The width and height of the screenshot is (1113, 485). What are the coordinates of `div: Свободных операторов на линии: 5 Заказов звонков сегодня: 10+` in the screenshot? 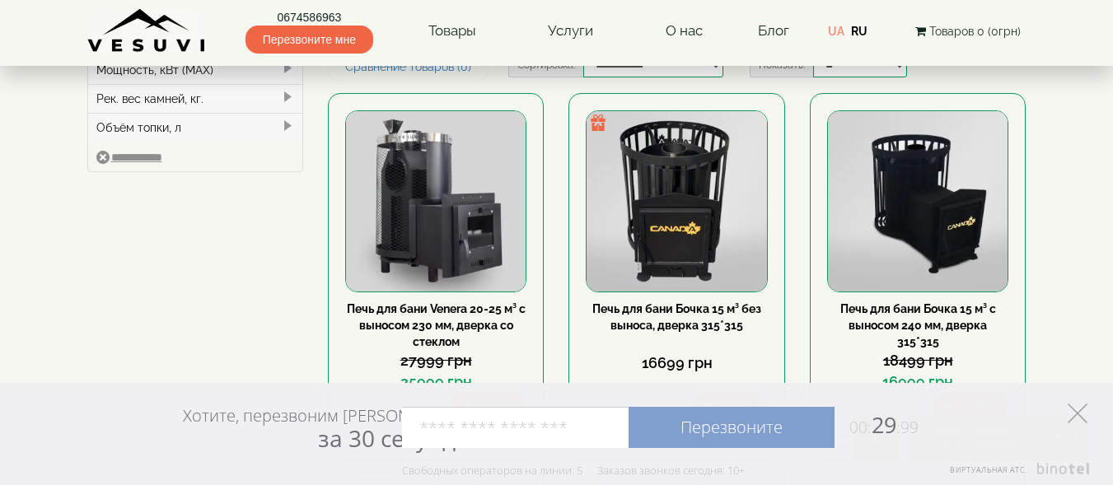 It's located at (574, 471).